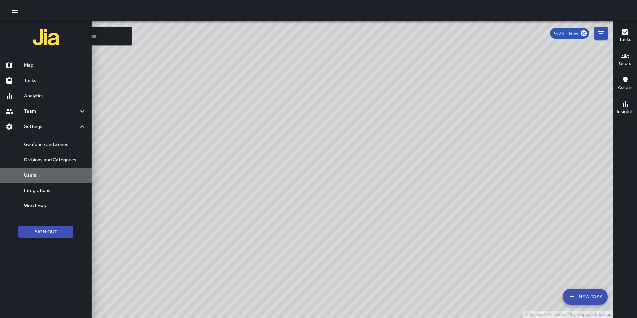 This screenshot has width=637, height=318. I want to click on h6: Assets, so click(625, 88).